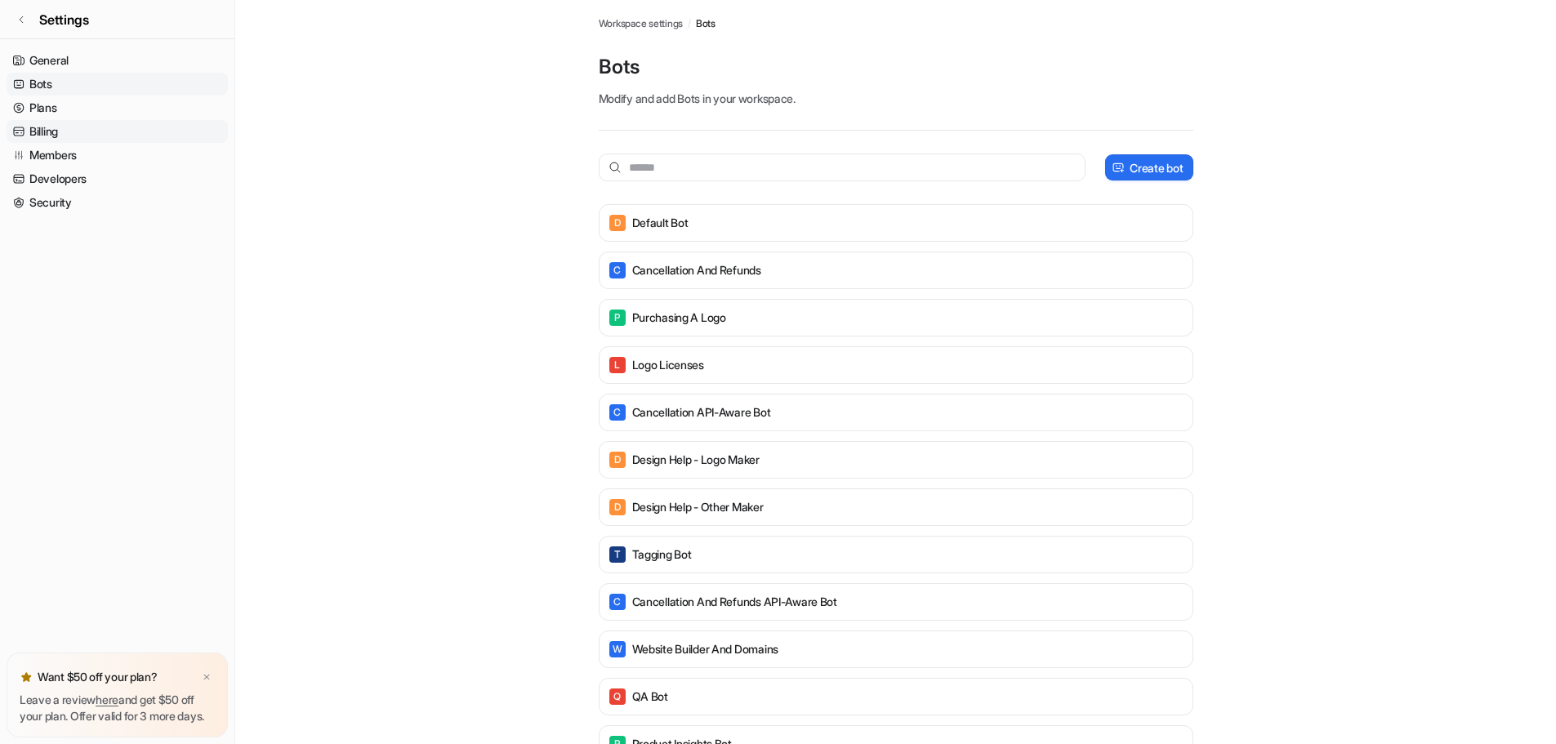 The image size is (1556, 744). Describe the element at coordinates (97, 677) in the screenshot. I see `p: Want $50 off your plan?` at that location.